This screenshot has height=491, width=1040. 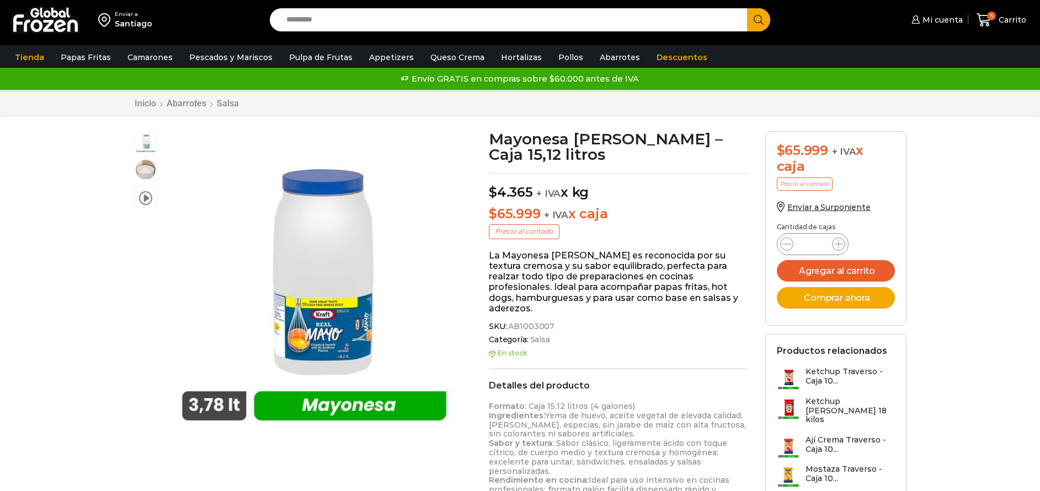 I want to click on div: x caja, so click(x=836, y=159).